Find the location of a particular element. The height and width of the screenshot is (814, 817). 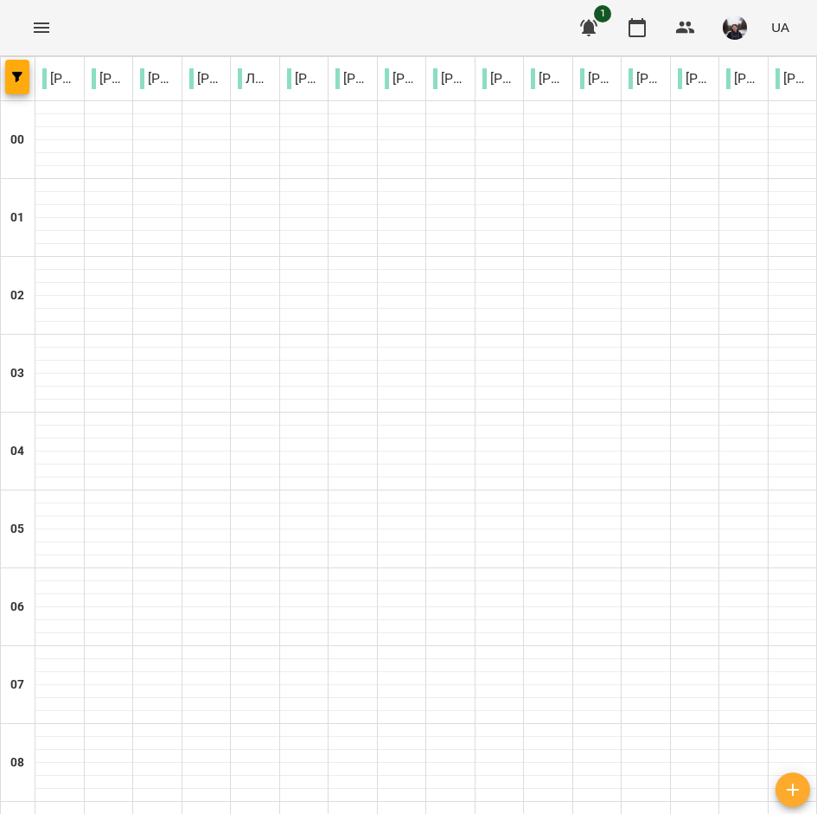

h6: 00 is located at coordinates (17, 140).